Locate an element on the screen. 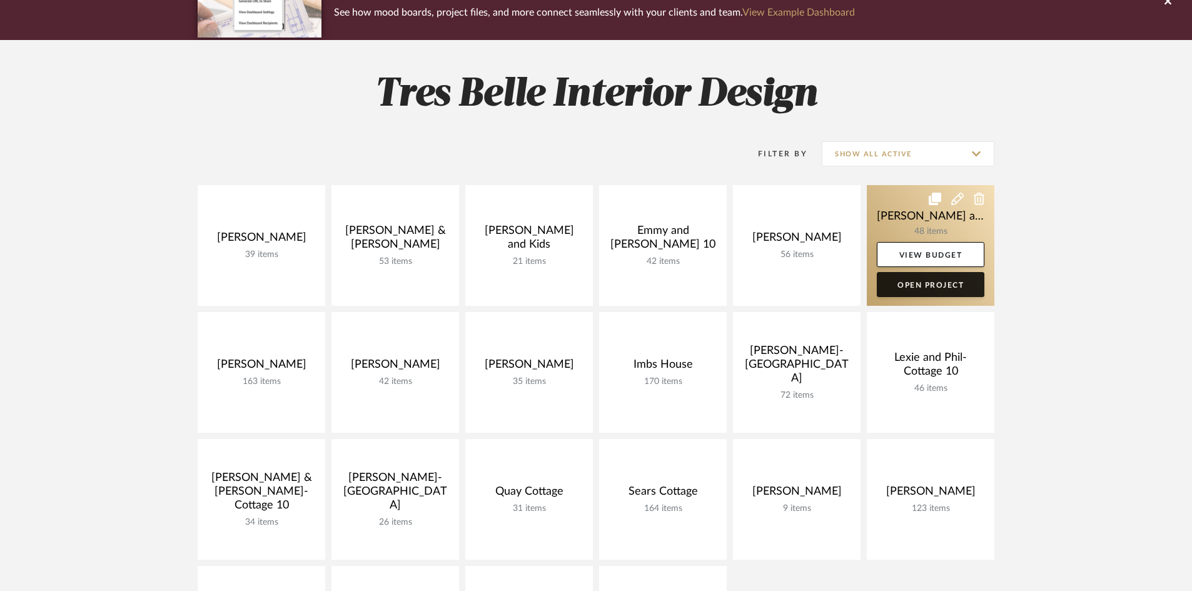 The height and width of the screenshot is (591, 1192). div: 123 items is located at coordinates (931, 508).